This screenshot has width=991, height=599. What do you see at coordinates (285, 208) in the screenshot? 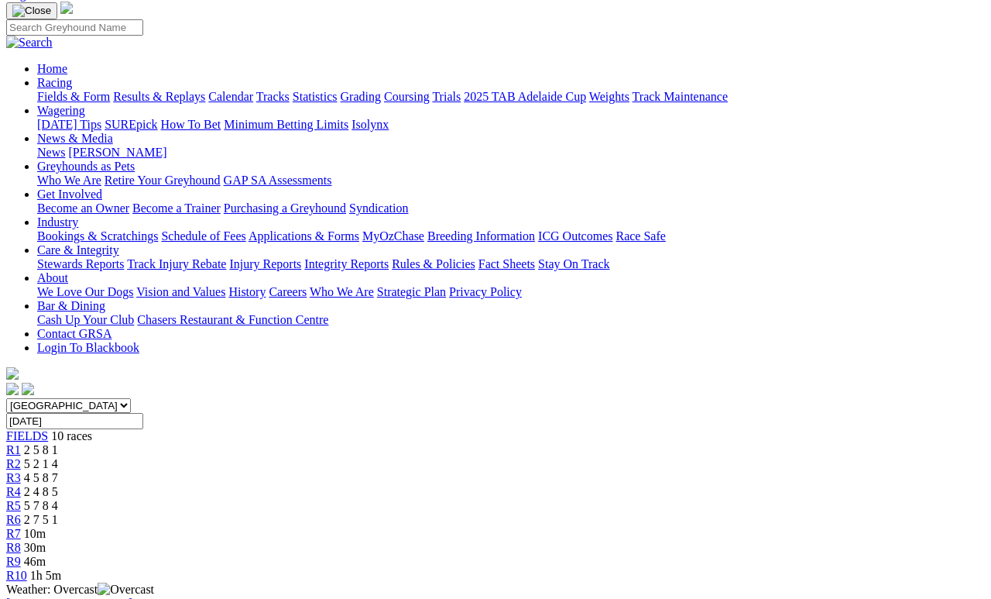
I see `a: Purchasing a Greyhound` at bounding box center [285, 208].